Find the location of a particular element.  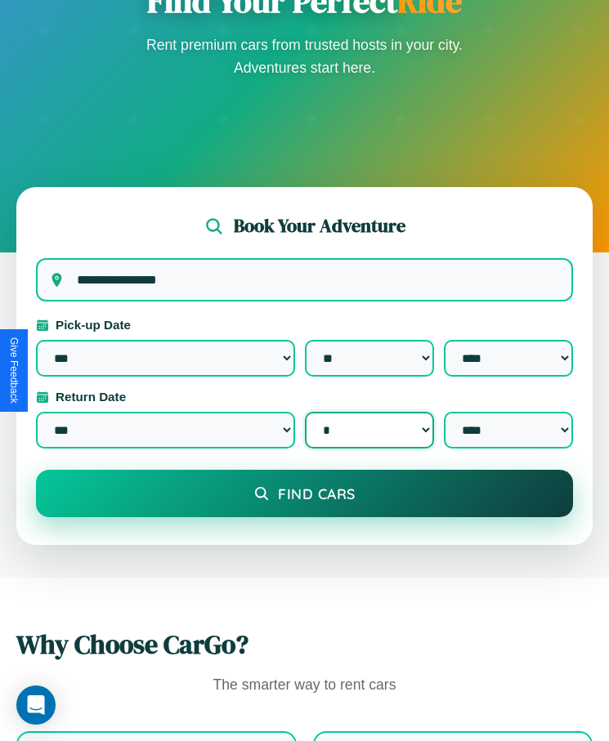

p: Rent premium cars from trusted hosts in your city. Adventures start here. is located at coordinates (305, 56).